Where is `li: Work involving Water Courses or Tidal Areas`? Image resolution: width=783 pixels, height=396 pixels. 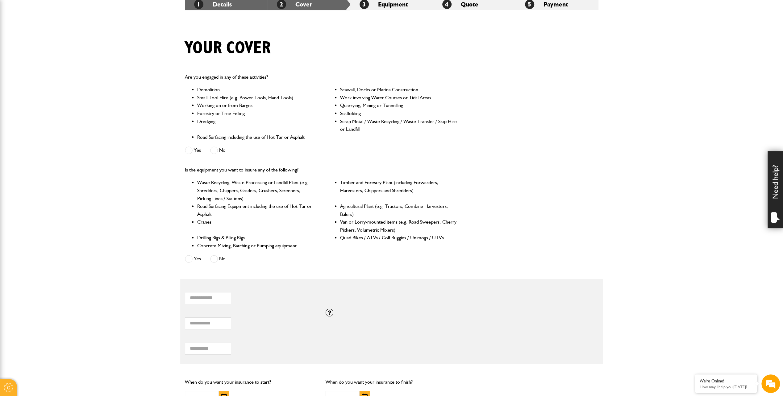 li: Work involving Water Courses or Tidal Areas is located at coordinates (398, 98).